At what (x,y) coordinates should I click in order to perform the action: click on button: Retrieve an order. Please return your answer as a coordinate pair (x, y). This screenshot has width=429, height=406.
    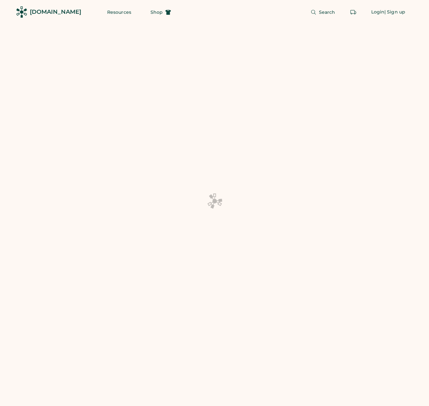
    Looking at the image, I should click on (353, 12).